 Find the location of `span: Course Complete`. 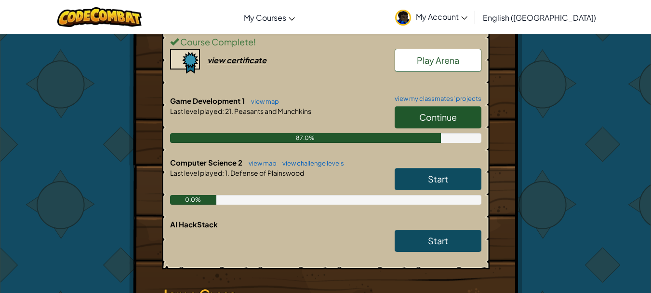

span: Course Complete is located at coordinates (216, 41).